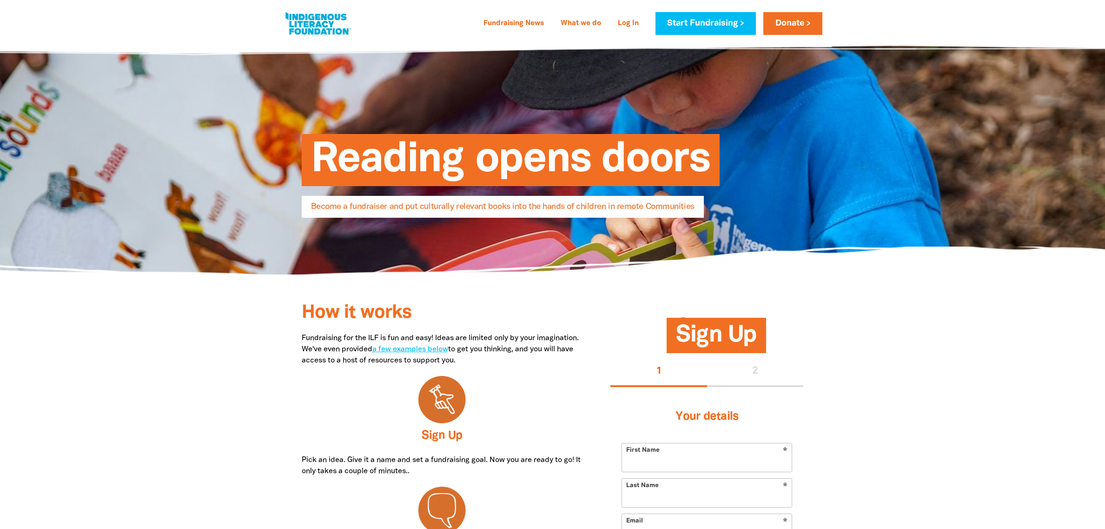 The height and width of the screenshot is (529, 1105). I want to click on span: Sign Up, so click(717, 339).